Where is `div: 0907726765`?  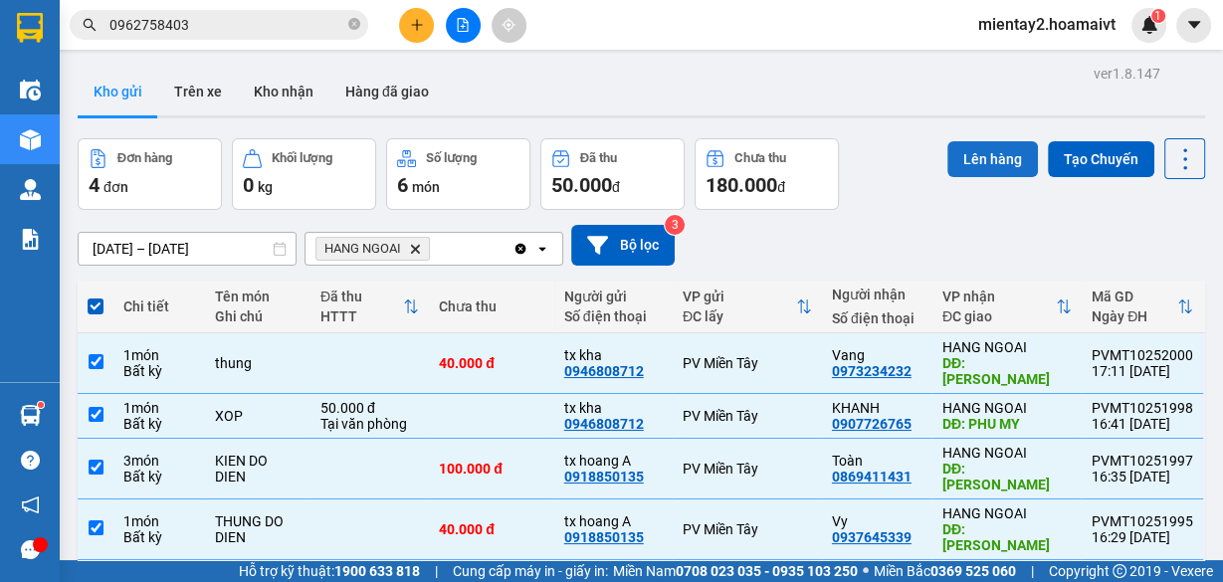 div: 0907726765 is located at coordinates (872, 424).